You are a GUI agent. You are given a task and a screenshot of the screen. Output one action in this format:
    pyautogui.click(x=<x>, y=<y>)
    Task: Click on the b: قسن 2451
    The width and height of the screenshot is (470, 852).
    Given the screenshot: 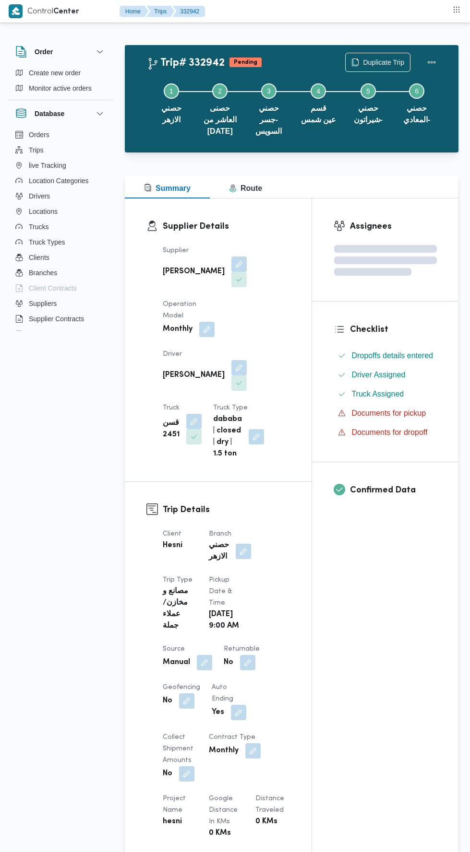 What is the action you would take?
    pyautogui.click(x=171, y=429)
    